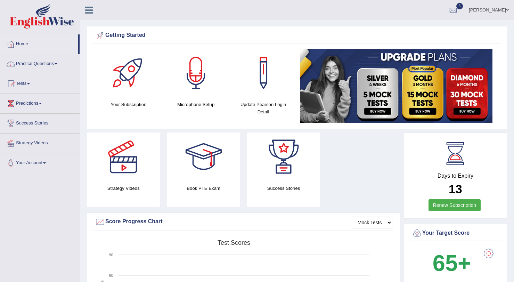  Describe the element at coordinates (111, 275) in the screenshot. I see `text: 60` at that location.